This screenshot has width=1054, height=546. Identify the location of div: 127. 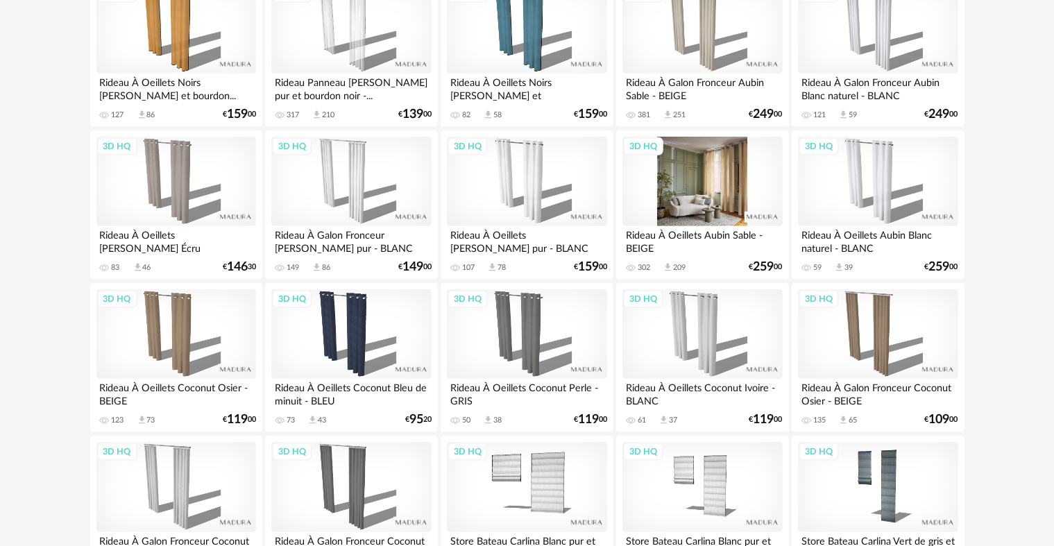
(118, 115).